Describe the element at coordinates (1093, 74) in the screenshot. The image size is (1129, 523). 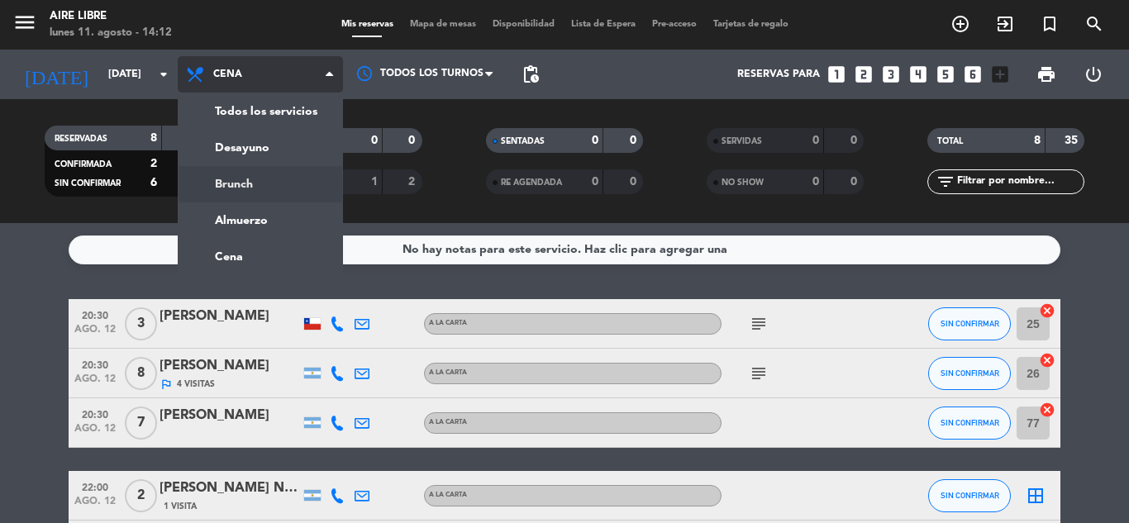
I see `div: LOG OUT` at that location.